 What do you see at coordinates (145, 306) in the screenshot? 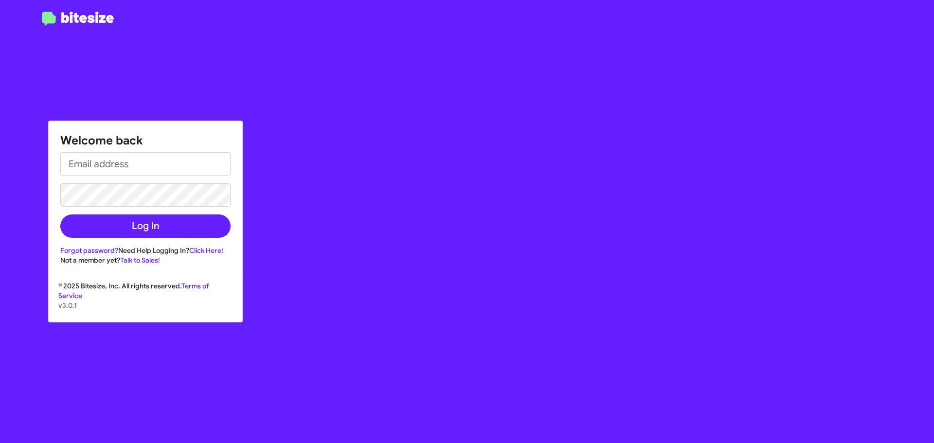
I see `p: v3.0.1` at bounding box center [145, 306].